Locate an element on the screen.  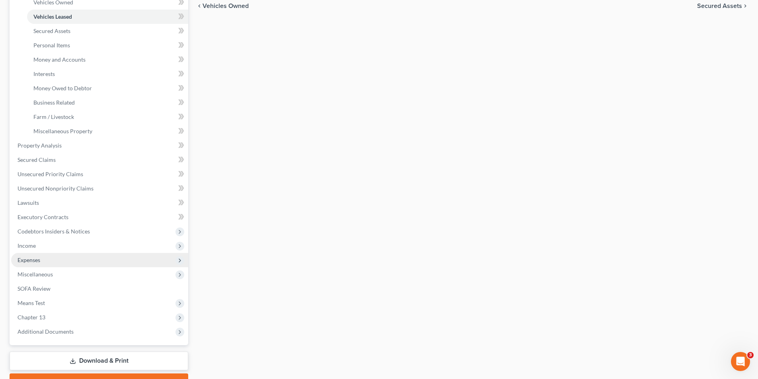
span: Unsecured Priority Claims is located at coordinates (50, 174).